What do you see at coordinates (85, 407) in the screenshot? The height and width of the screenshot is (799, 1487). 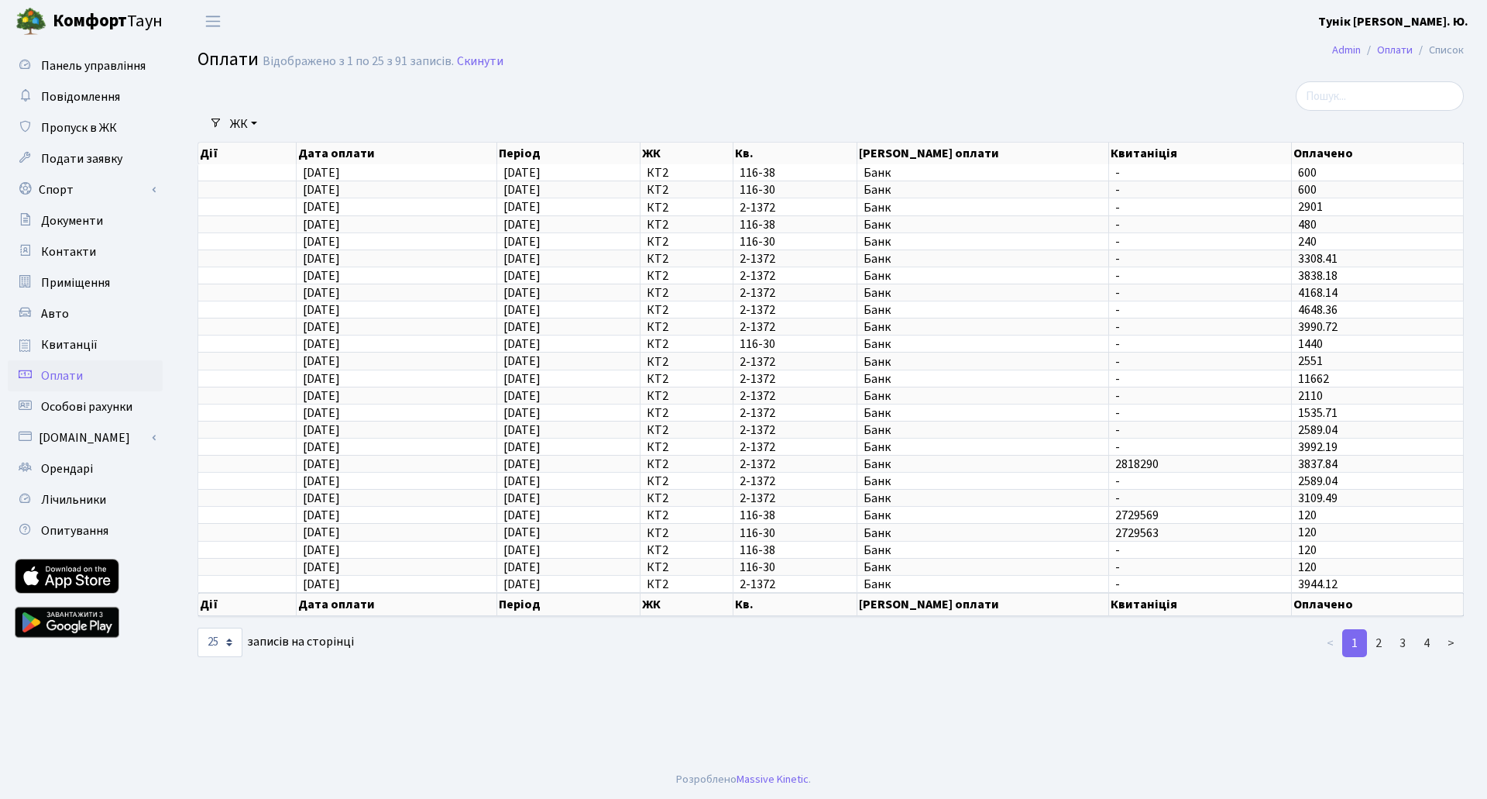 I see `a: Особові рахунки` at bounding box center [85, 407].